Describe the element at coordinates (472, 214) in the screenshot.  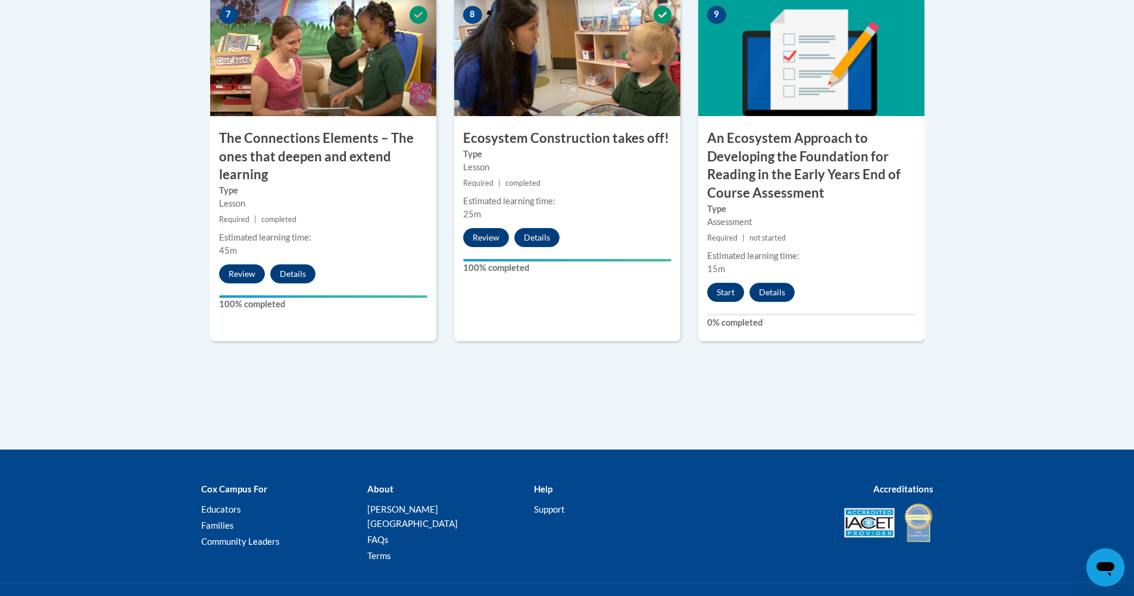
I see `span: 25m` at that location.